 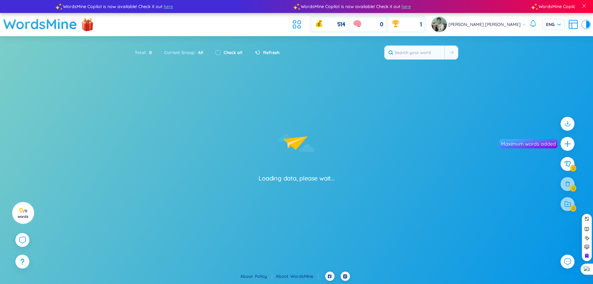 I want to click on a: avatar, so click(x=440, y=24).